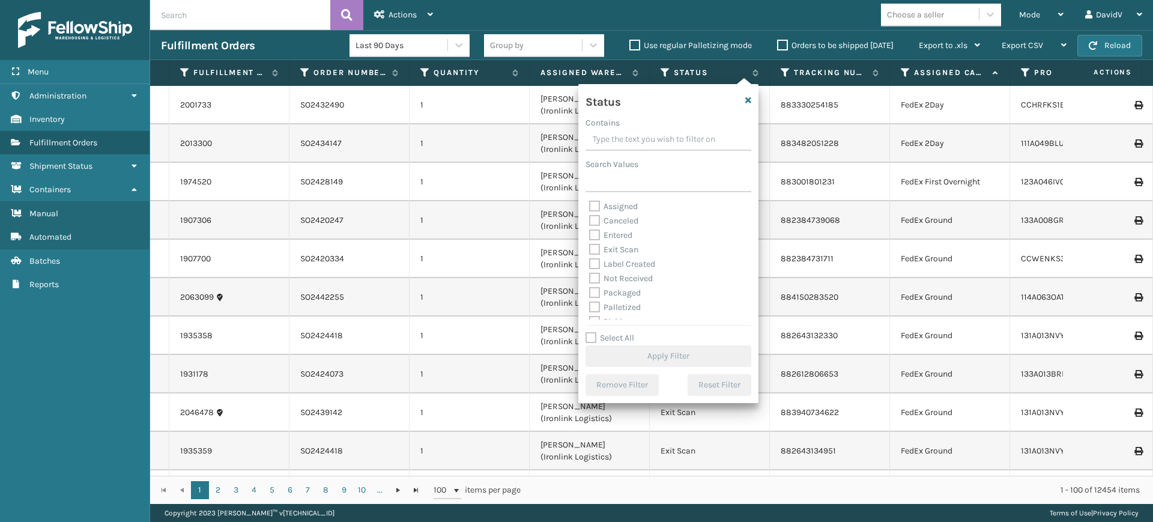 The height and width of the screenshot is (522, 1153). What do you see at coordinates (614, 220) in the screenshot?
I see `label: Canceled` at bounding box center [614, 220].